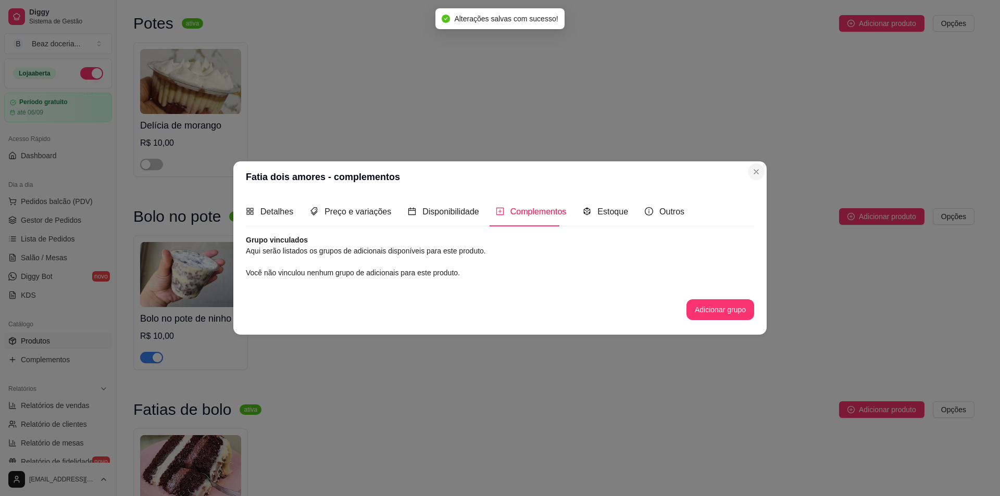  I want to click on span: calendar, so click(412, 212).